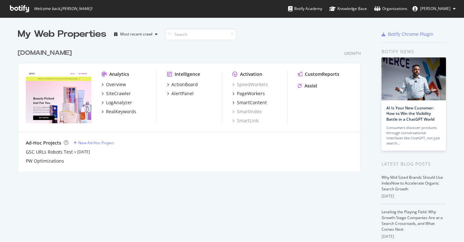 The image size is (464, 242). I want to click on a: SmartIndex, so click(247, 112).